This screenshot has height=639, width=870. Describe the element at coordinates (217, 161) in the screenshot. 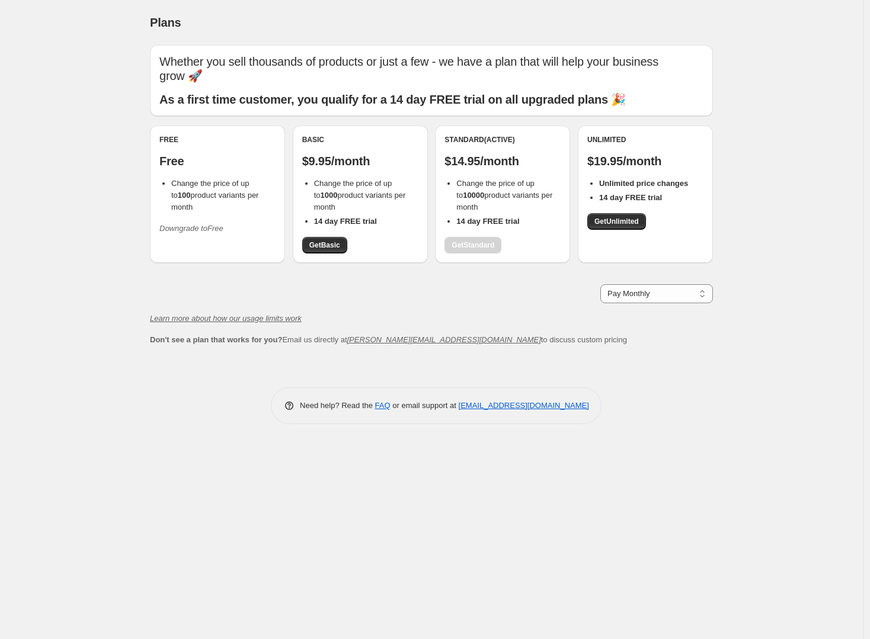

I see `p: Free` at that location.